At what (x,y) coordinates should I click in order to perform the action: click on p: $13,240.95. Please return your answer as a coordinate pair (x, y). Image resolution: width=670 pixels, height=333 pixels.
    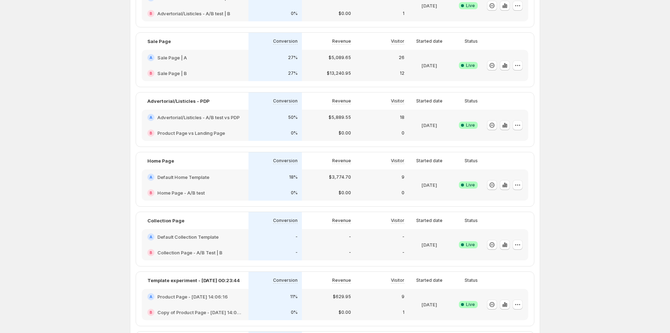
    Looking at the image, I should click on (339, 73).